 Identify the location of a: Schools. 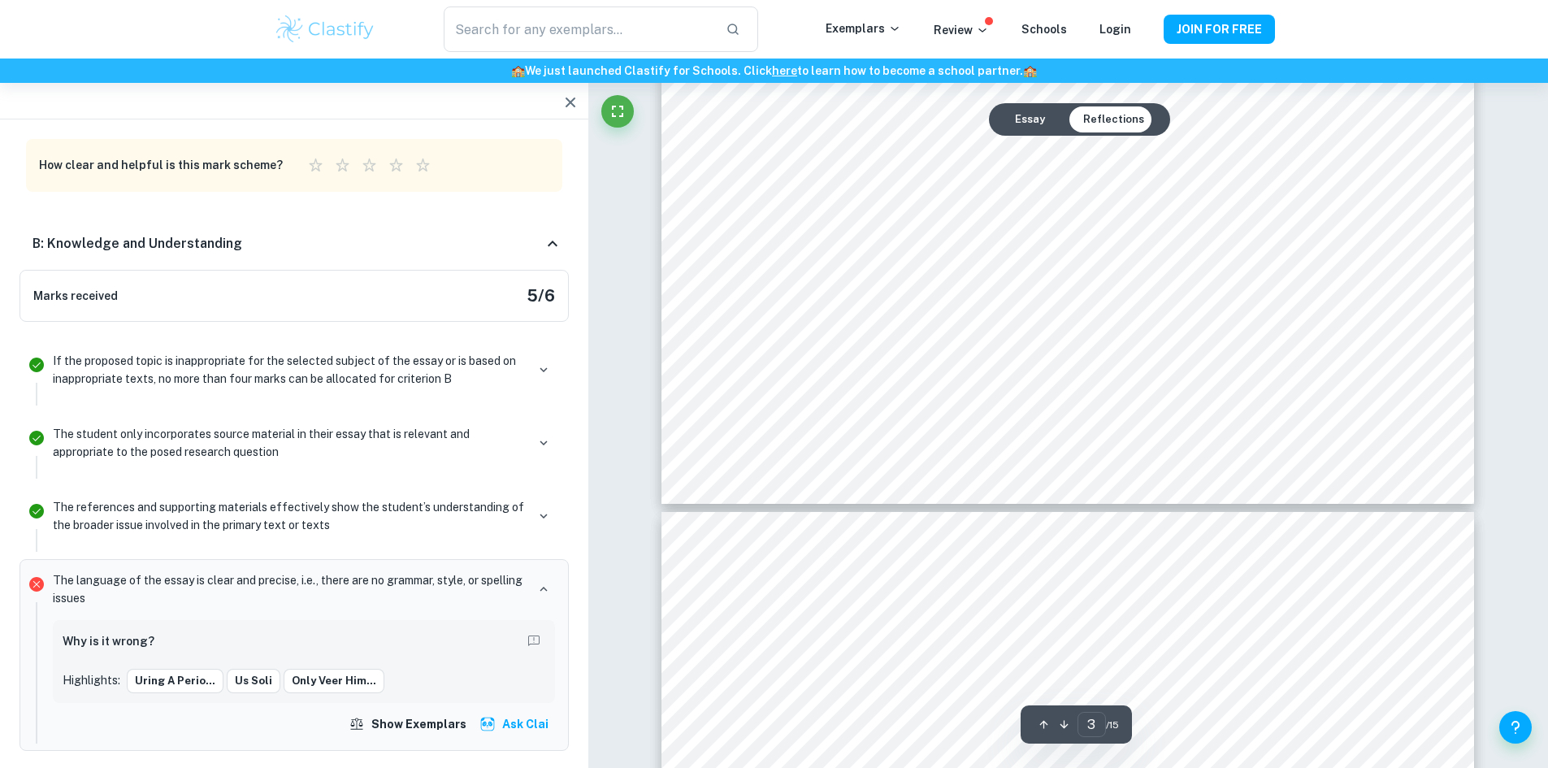
(1044, 29).